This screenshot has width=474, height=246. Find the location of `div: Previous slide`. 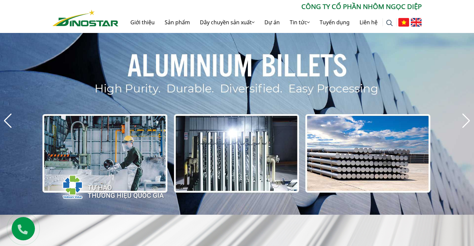

div: Previous slide is located at coordinates (8, 121).